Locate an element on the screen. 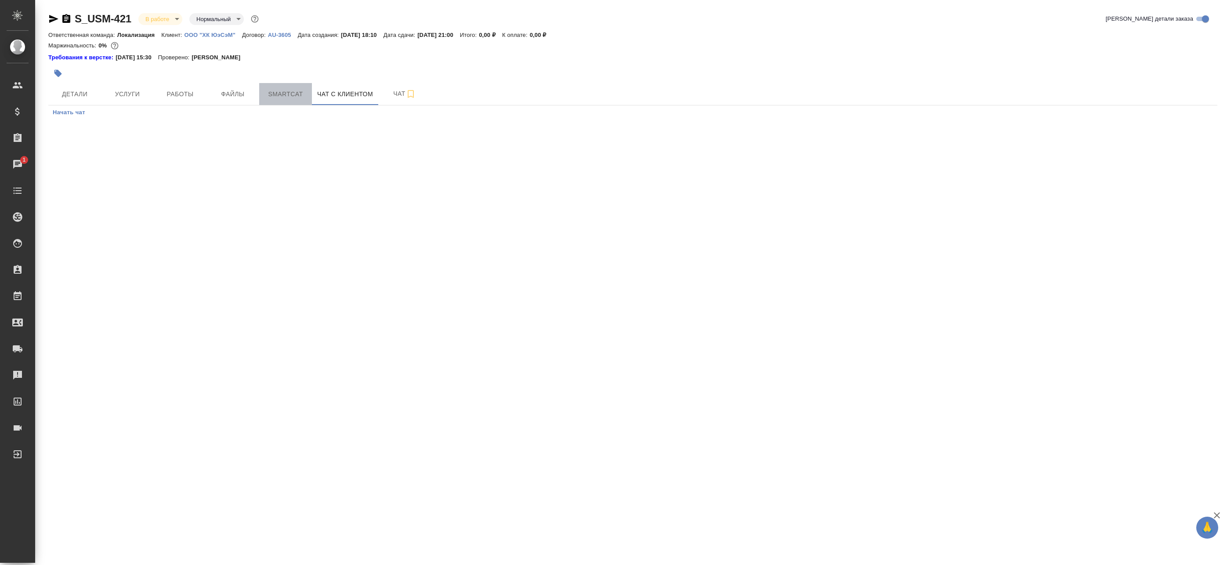 This screenshot has height=565, width=1227. p: 0% is located at coordinates (104, 45).